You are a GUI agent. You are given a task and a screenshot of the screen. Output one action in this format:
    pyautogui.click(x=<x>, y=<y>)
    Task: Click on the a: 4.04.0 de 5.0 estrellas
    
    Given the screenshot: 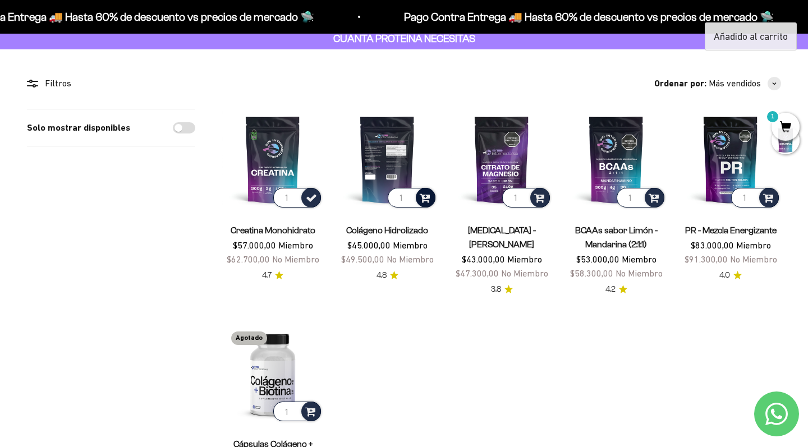 What is the action you would take?
    pyautogui.click(x=731, y=276)
    